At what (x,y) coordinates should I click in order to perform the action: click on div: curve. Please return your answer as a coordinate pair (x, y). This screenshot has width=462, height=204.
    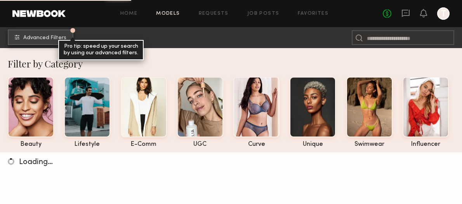
    Looking at the image, I should click on (256, 144).